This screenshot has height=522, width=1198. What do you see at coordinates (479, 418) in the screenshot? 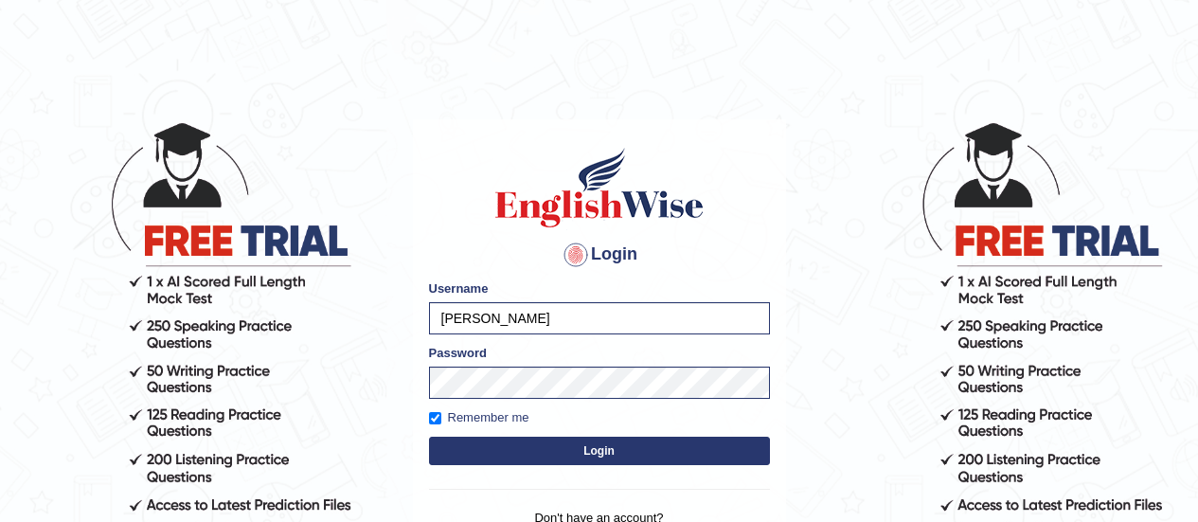
I see `label: Remember me` at bounding box center [479, 418].